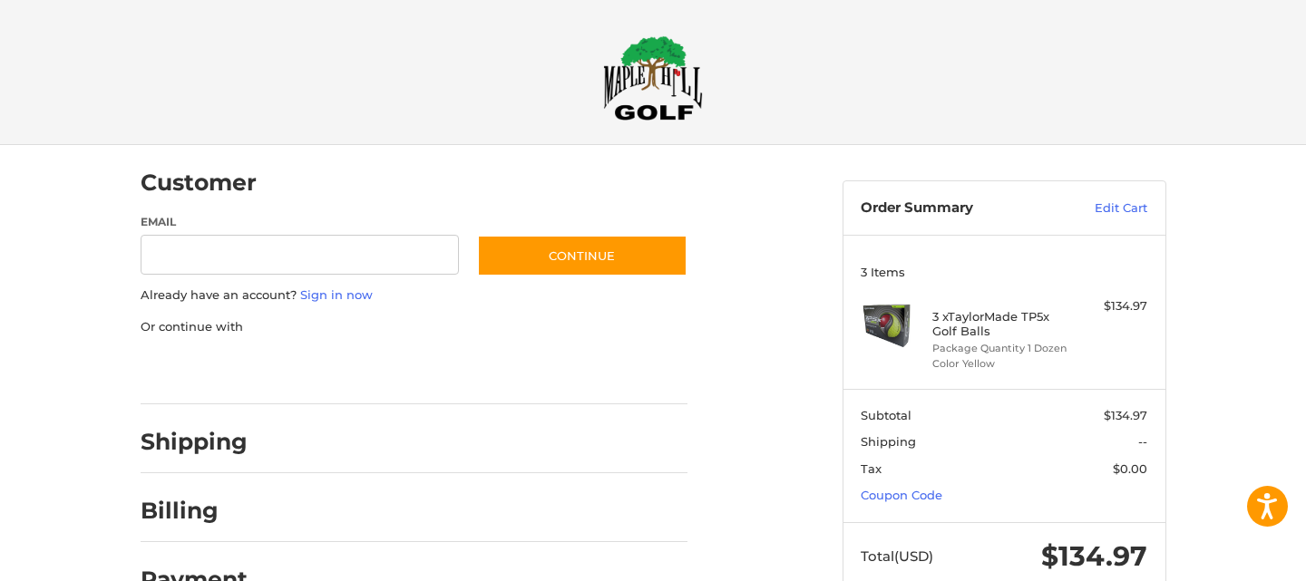 Image resolution: width=1306 pixels, height=581 pixels. What do you see at coordinates (1001, 324) in the screenshot?
I see `h4: 3 x TaylorMade TP5x Golf Balls` at bounding box center [1001, 324].